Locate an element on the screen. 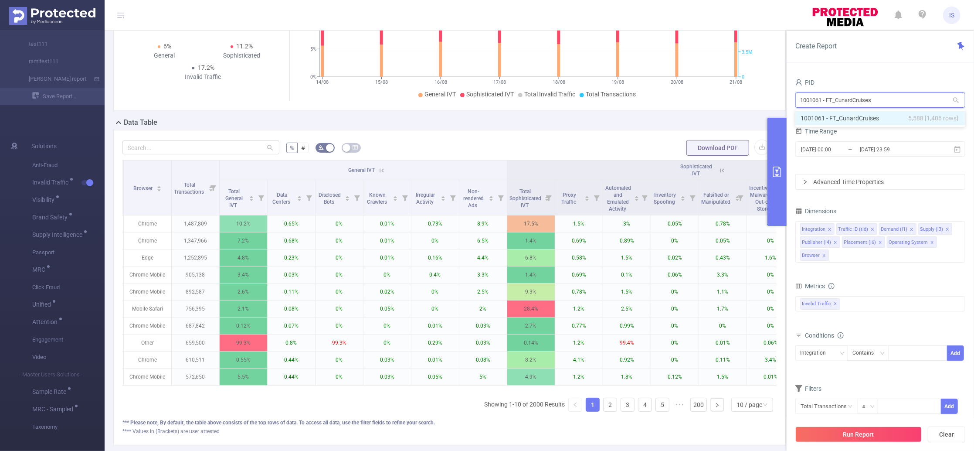 The width and height of the screenshot is (974, 451). span: Metrics is located at coordinates (810, 286).